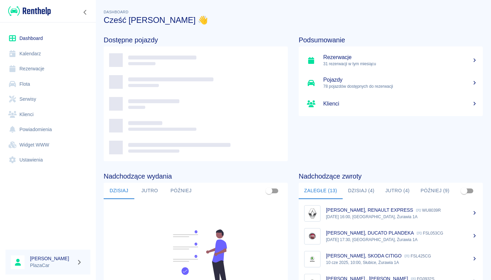  What do you see at coordinates (196, 40) in the screenshot?
I see `h4: Dostępne pojazdy` at bounding box center [196, 40].